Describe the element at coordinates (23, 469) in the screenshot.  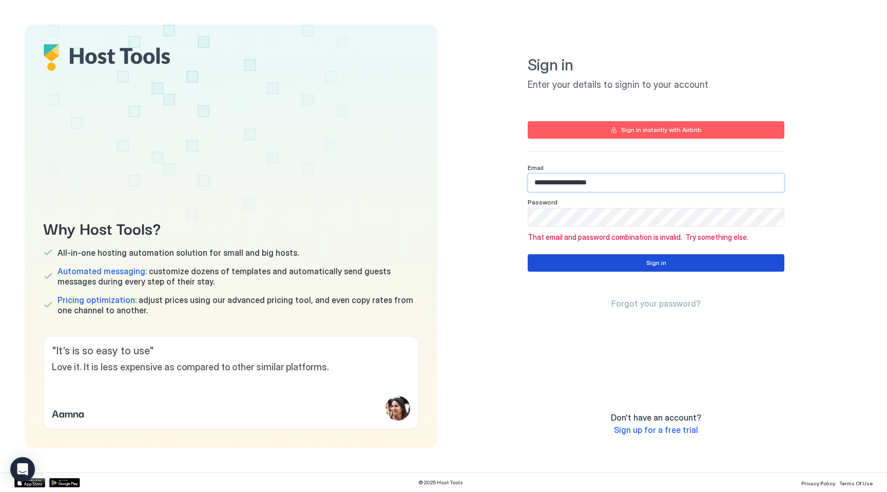
I see `div: Open Intercom Messenger` at that location.